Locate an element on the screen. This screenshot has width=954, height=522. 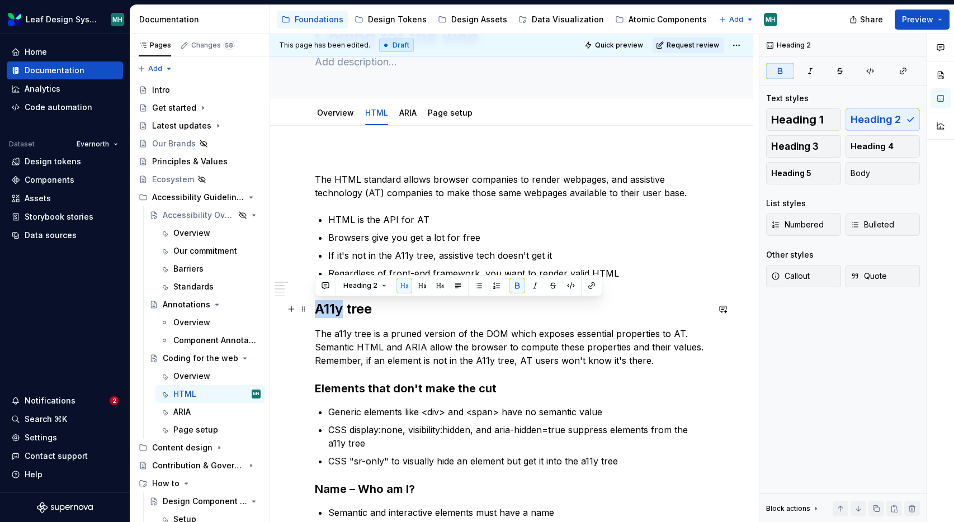
a: Documentation is located at coordinates (65, 70).